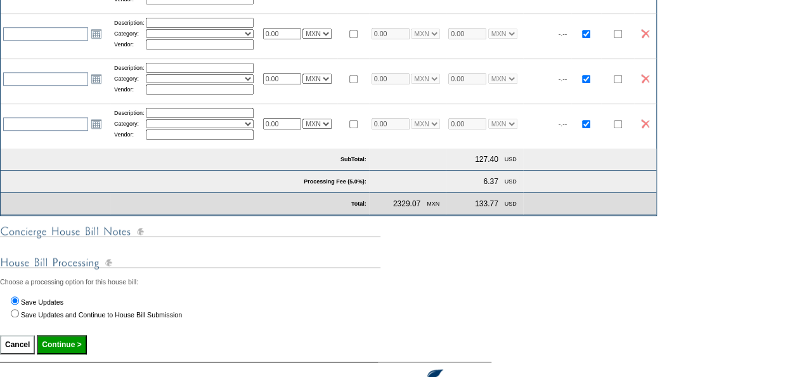 The image size is (797, 377). I want to click on td: 2329.07, so click(406, 204).